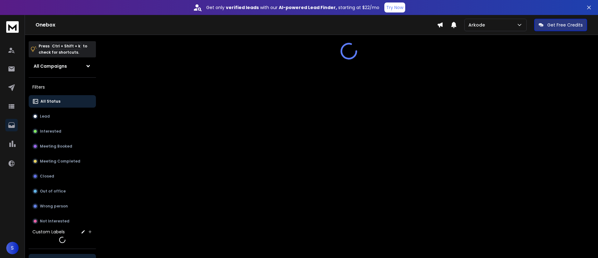  I want to click on button: Interested, so click(62, 131).